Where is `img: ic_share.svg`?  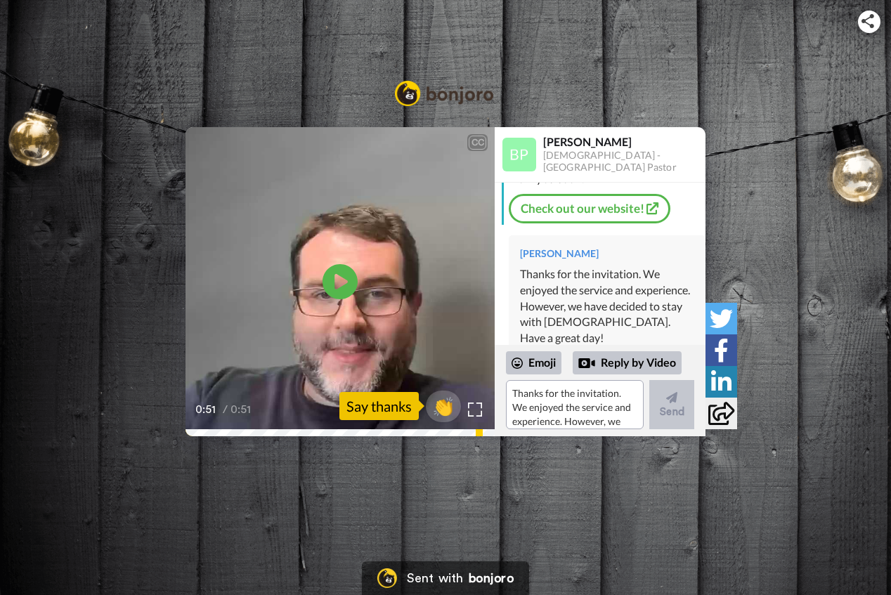 img: ic_share.svg is located at coordinates (868, 21).